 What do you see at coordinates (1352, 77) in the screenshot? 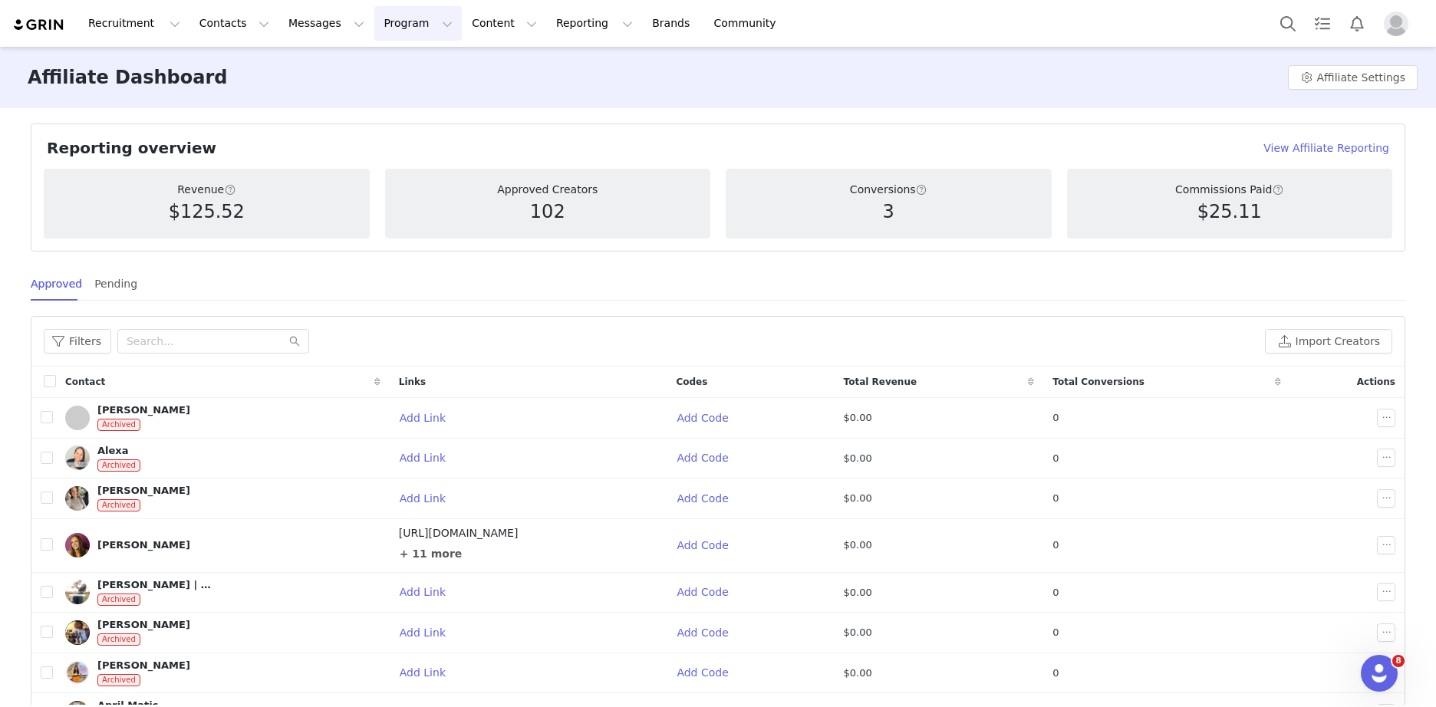
I see `a: Affiliate Settings` at bounding box center [1352, 77].